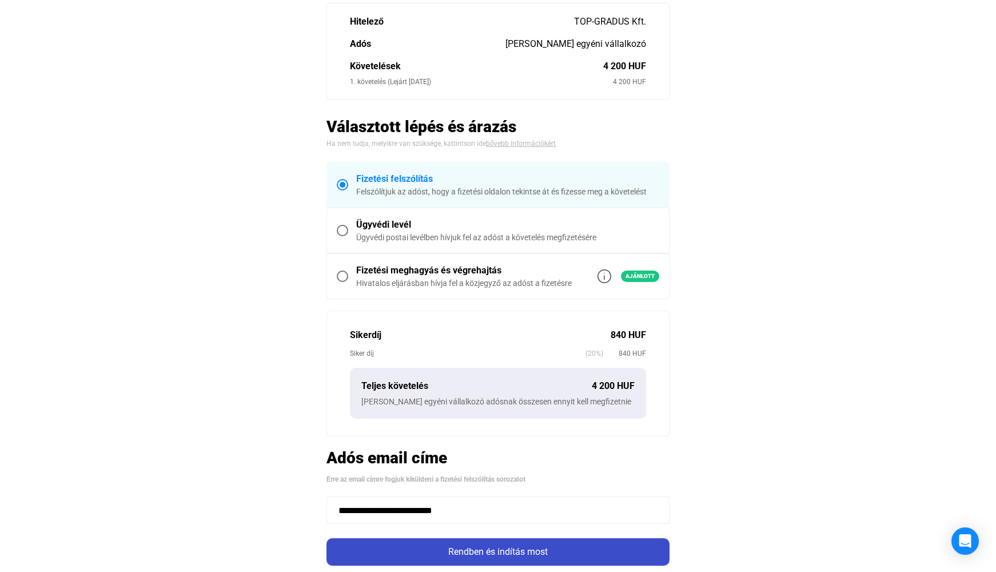  What do you see at coordinates (605, 276) in the screenshot?
I see `img: info-grey-outline` at bounding box center [605, 276].